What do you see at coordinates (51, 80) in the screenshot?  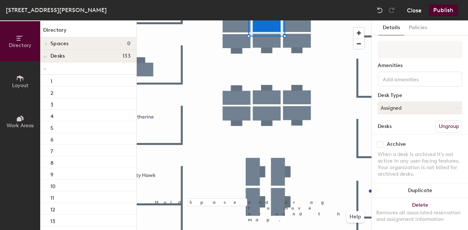 I see `p: 1` at bounding box center [51, 80].